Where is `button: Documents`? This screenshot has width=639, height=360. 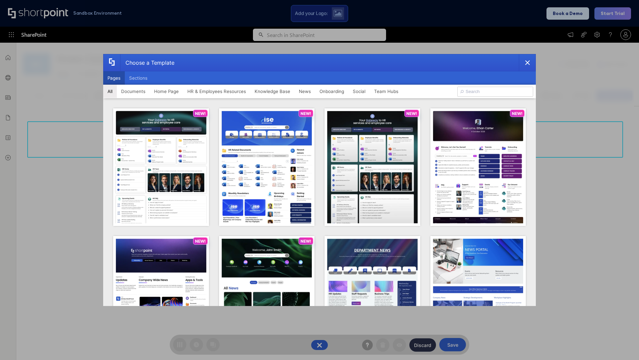 button: Documents is located at coordinates (133, 91).